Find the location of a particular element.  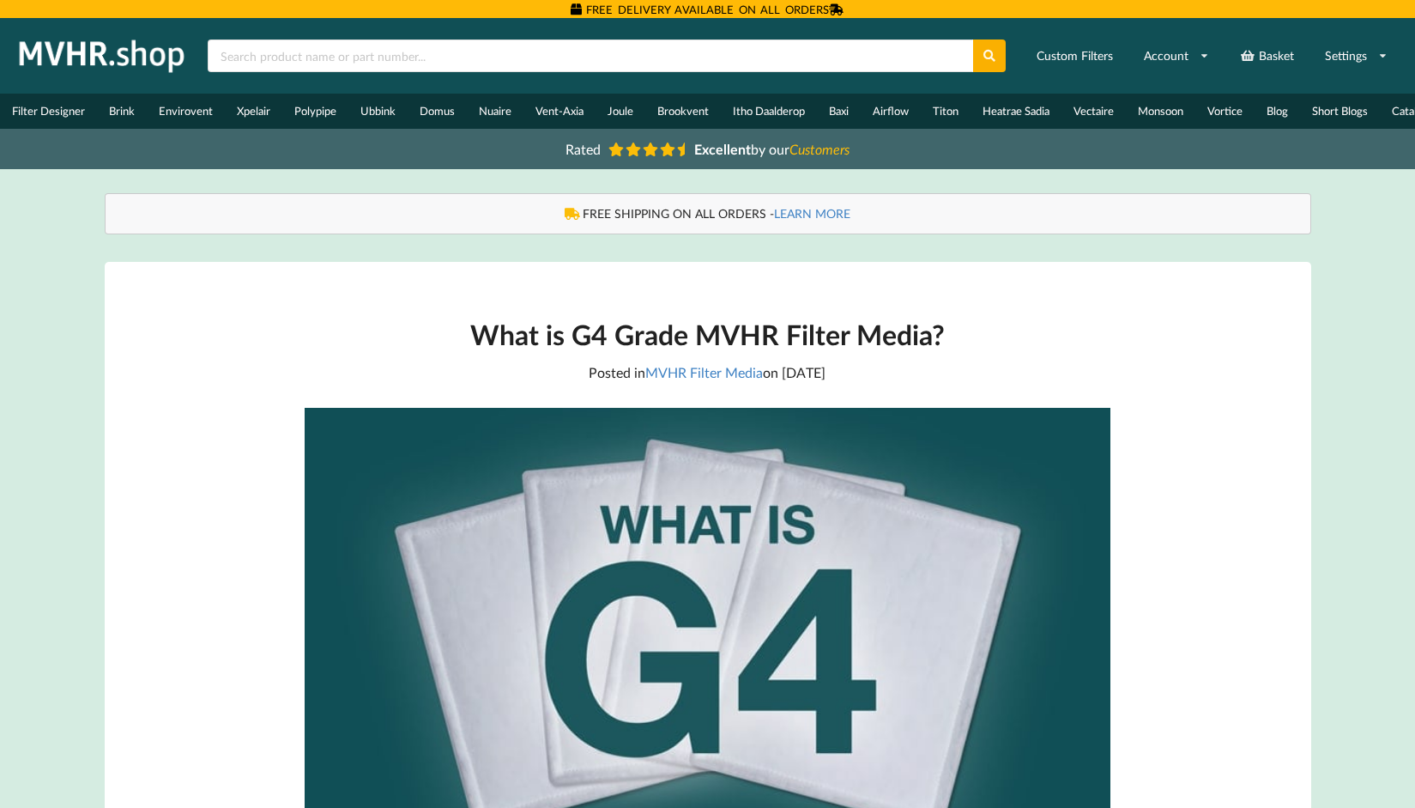

b: Excellent is located at coordinates (723, 148).